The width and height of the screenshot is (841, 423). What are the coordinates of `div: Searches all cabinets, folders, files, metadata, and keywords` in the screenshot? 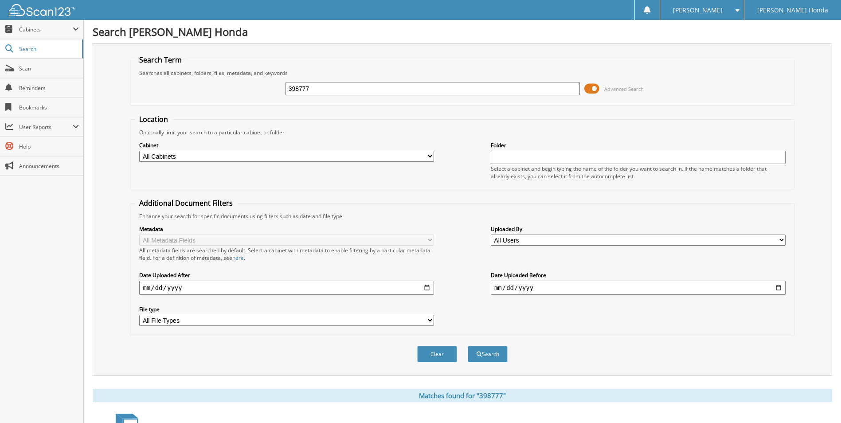 It's located at (462, 73).